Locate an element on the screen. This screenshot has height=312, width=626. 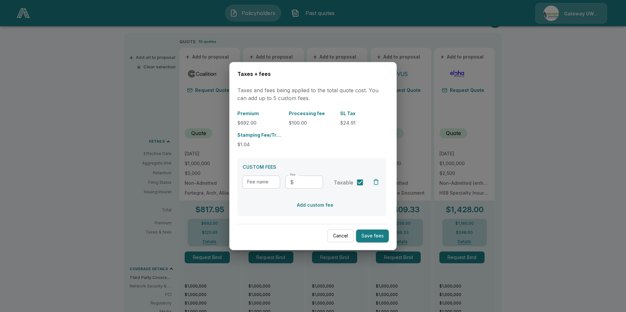
p: Premium is located at coordinates (260, 113).